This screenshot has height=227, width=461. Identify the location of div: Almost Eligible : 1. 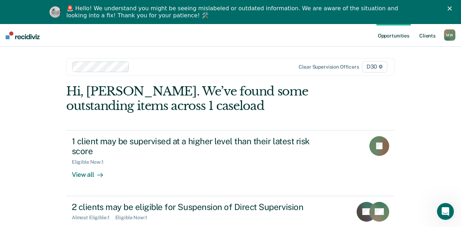
(93, 218).